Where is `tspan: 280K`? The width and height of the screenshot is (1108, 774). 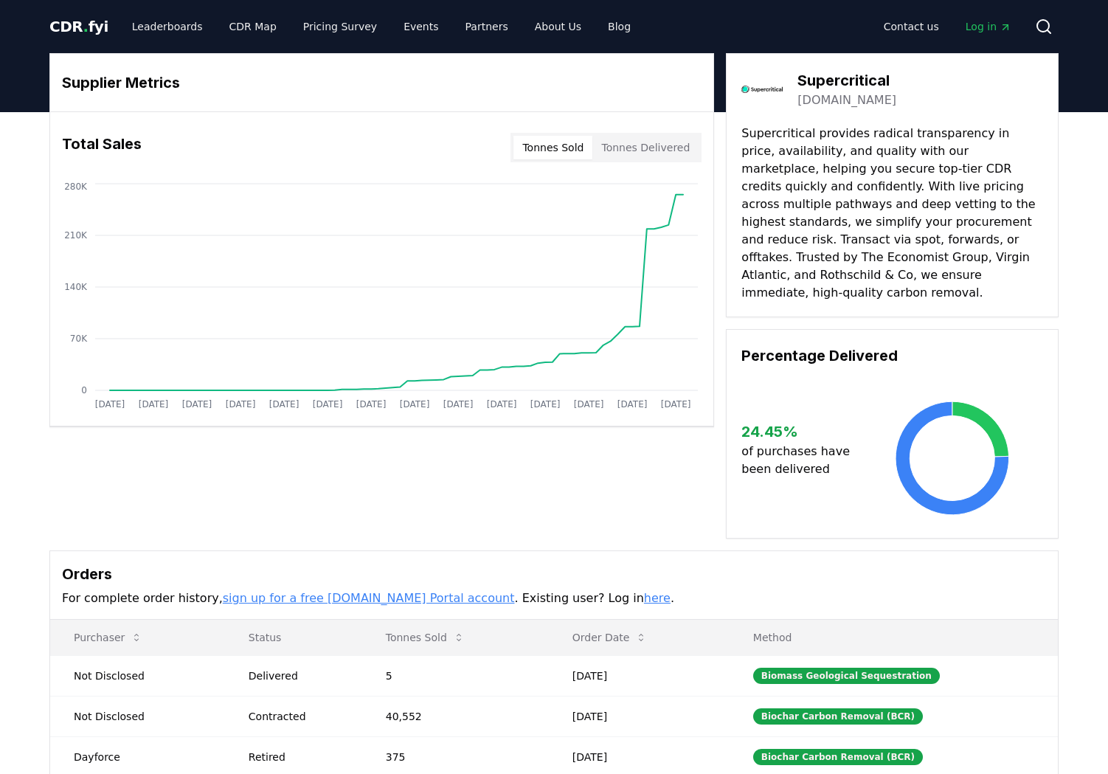
tspan: 280K is located at coordinates (76, 187).